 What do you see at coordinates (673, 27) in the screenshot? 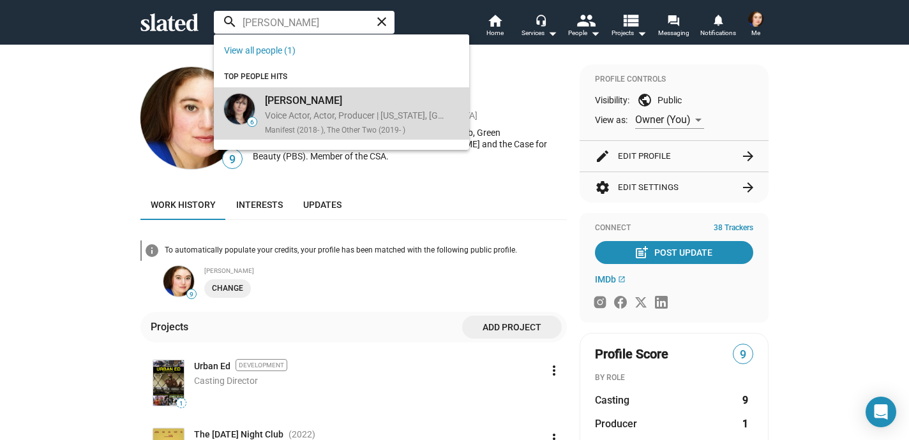
I see `a: Messaging` at bounding box center [673, 27].